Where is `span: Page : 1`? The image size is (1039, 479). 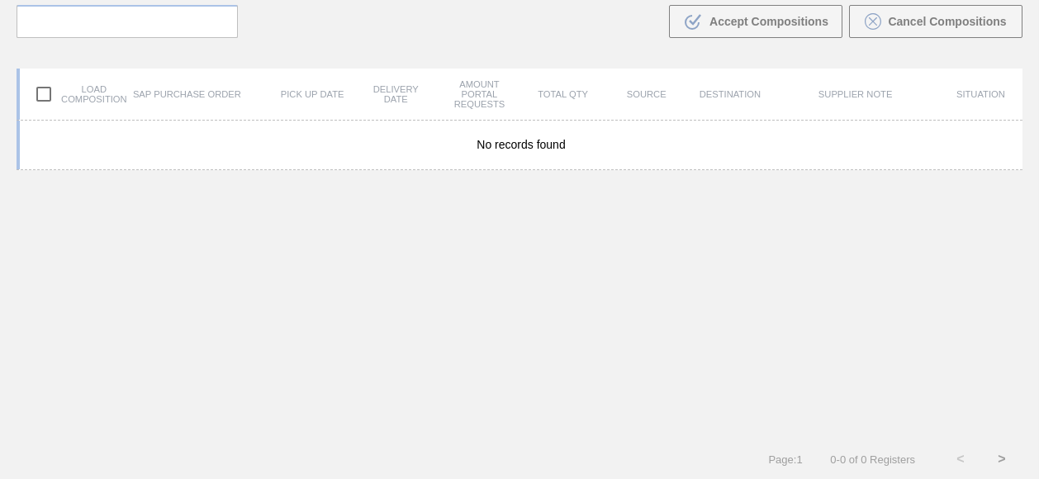
span: Page : 1 is located at coordinates (785, 459).